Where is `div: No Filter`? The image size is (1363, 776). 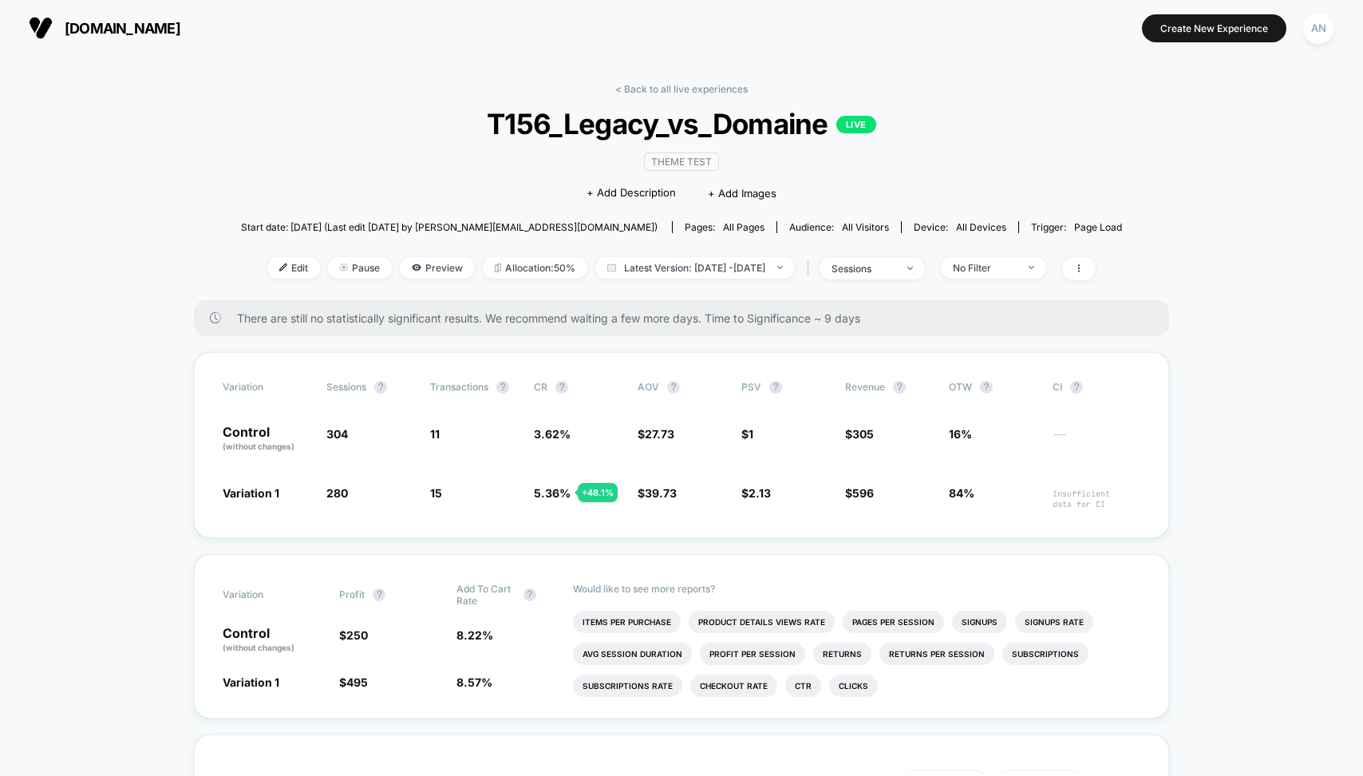 div: No Filter is located at coordinates (985, 267).